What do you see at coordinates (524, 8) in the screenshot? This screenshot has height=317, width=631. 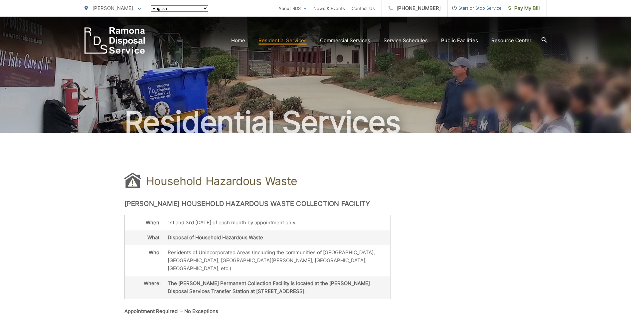 I see `span: Pay My Bill` at bounding box center [524, 8].